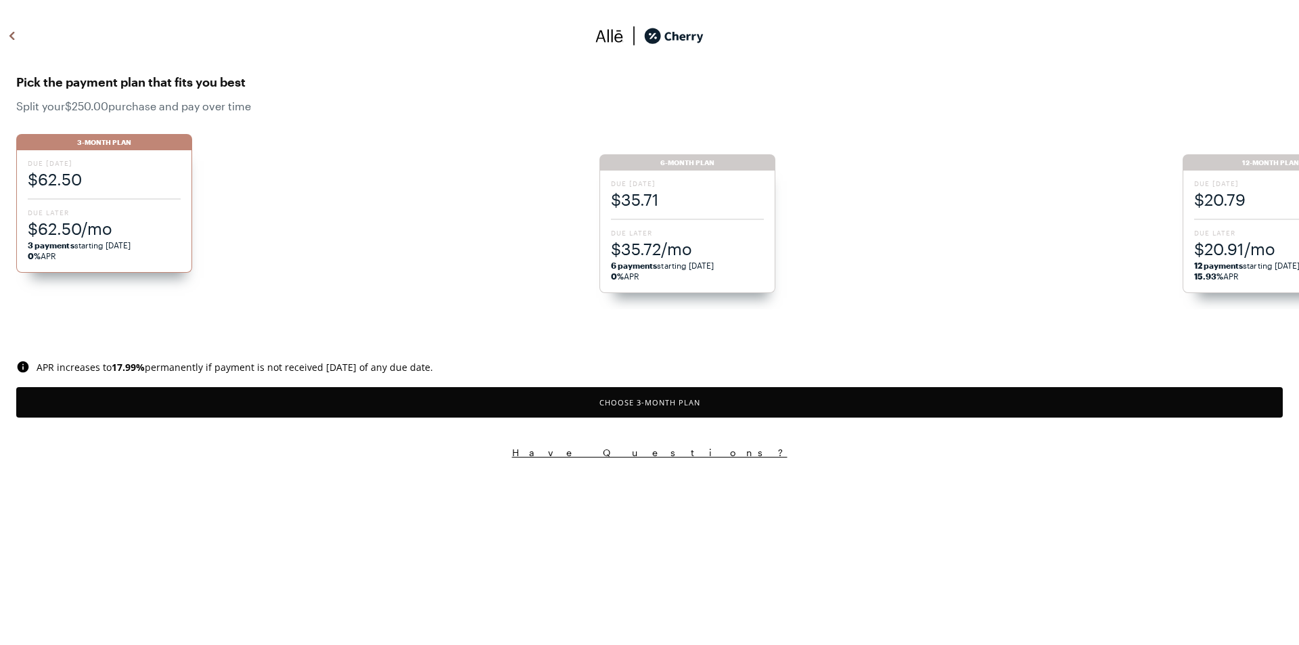 The width and height of the screenshot is (1299, 645). I want to click on span: Pick the payment plan that fits you best, so click(649, 82).